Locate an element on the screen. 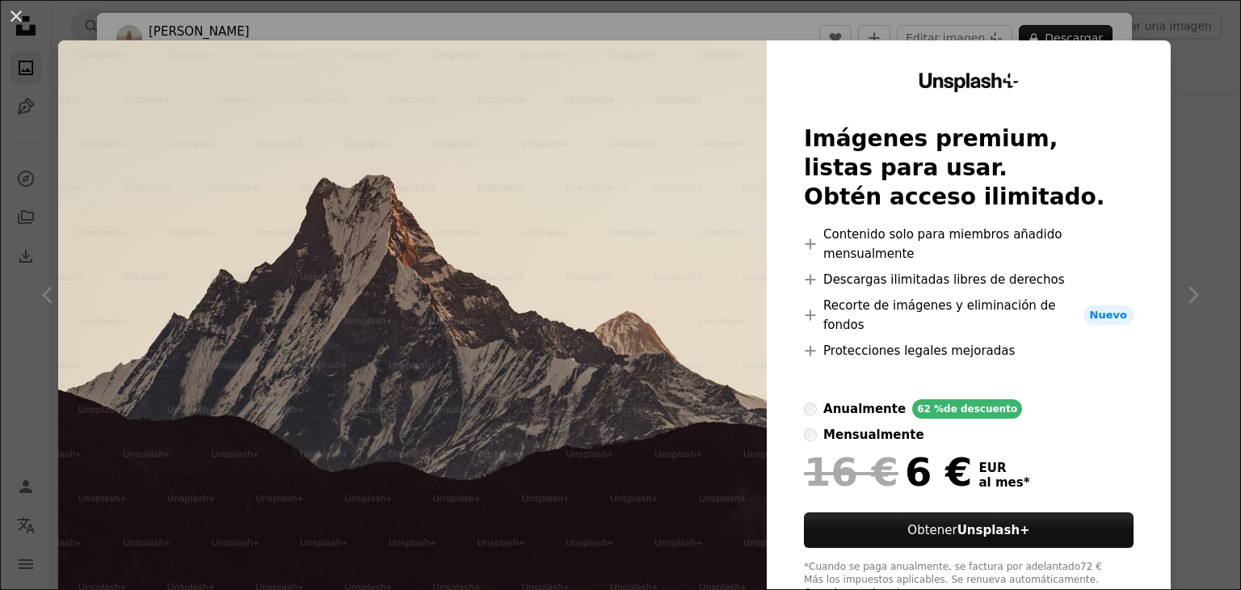 Image resolution: width=1241 pixels, height=590 pixels. div: 62 % de descuento is located at coordinates (967, 409).